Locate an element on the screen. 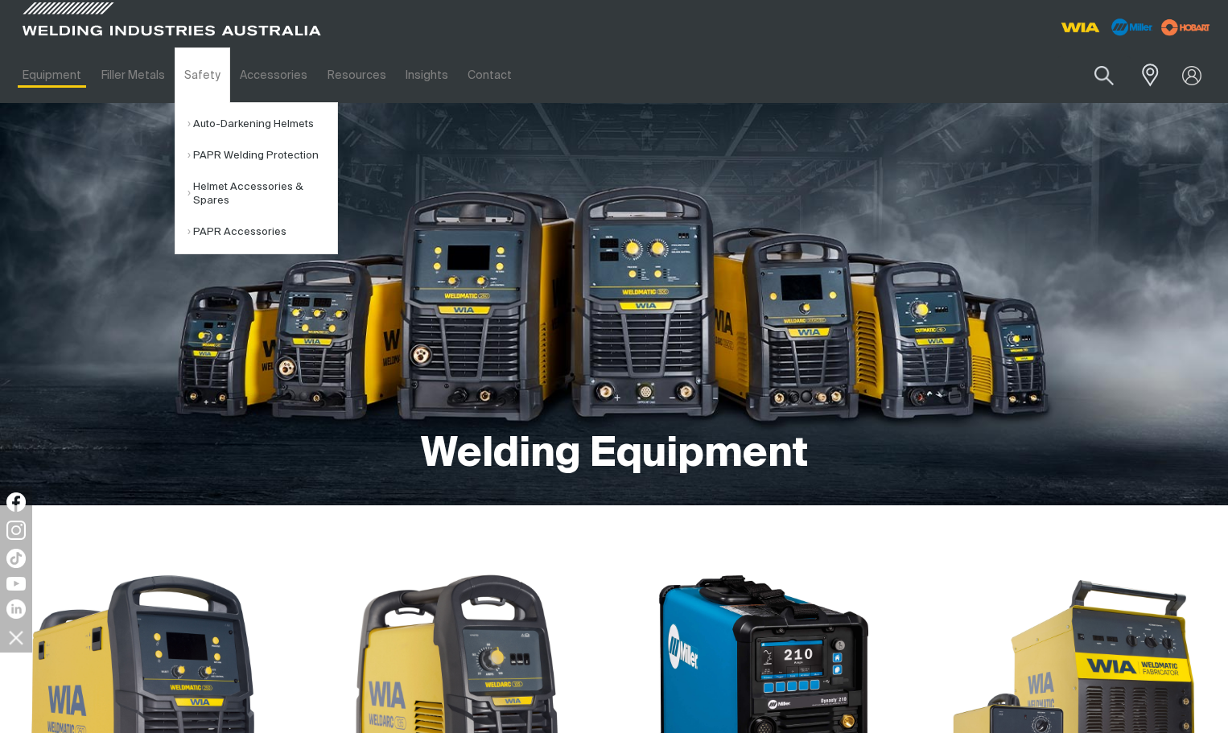 This screenshot has height=733, width=1228. a: Resources is located at coordinates (357, 75).